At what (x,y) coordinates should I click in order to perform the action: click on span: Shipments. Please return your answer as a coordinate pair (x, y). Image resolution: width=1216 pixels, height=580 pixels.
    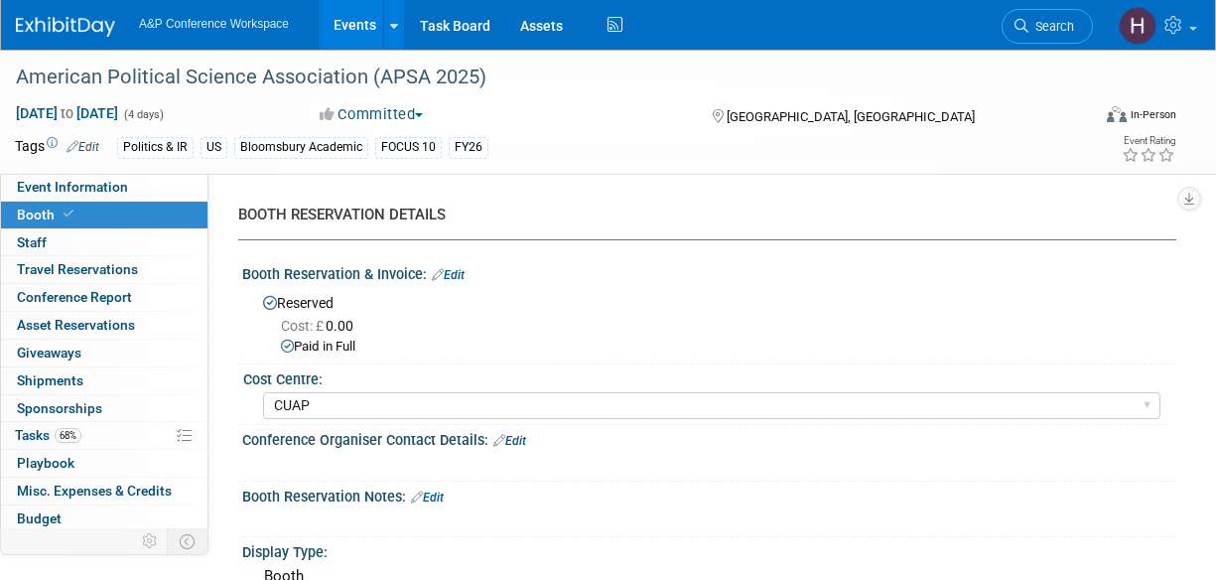
    Looking at the image, I should click on (50, 380).